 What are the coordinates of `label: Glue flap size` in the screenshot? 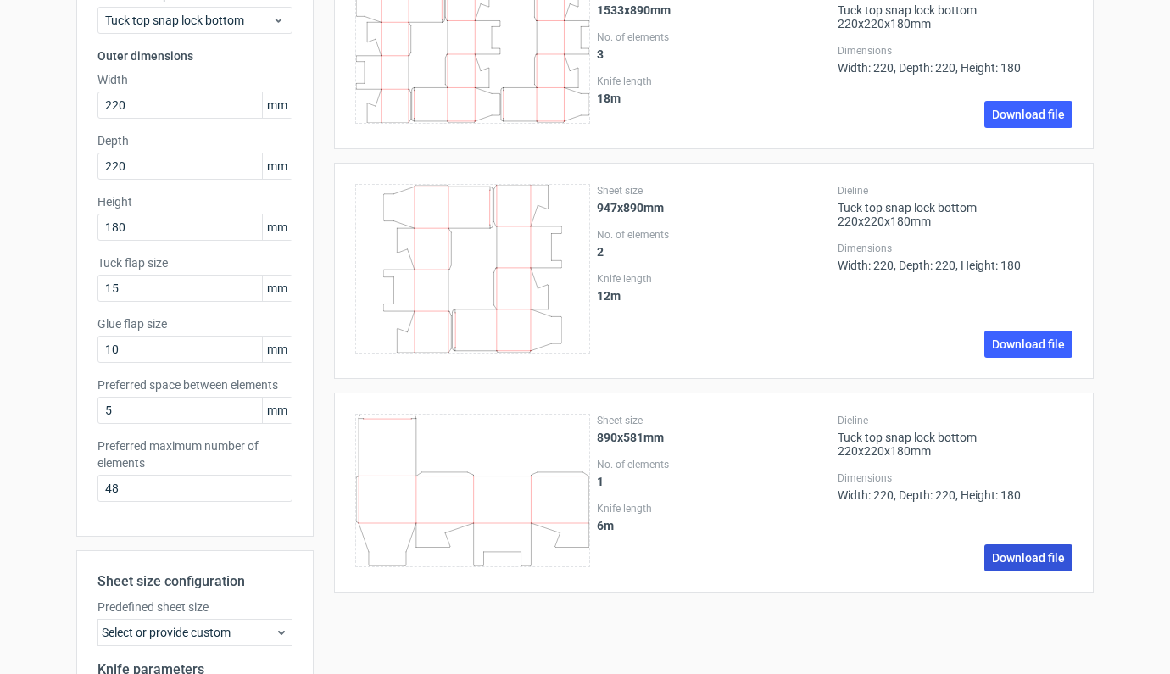 It's located at (195, 324).